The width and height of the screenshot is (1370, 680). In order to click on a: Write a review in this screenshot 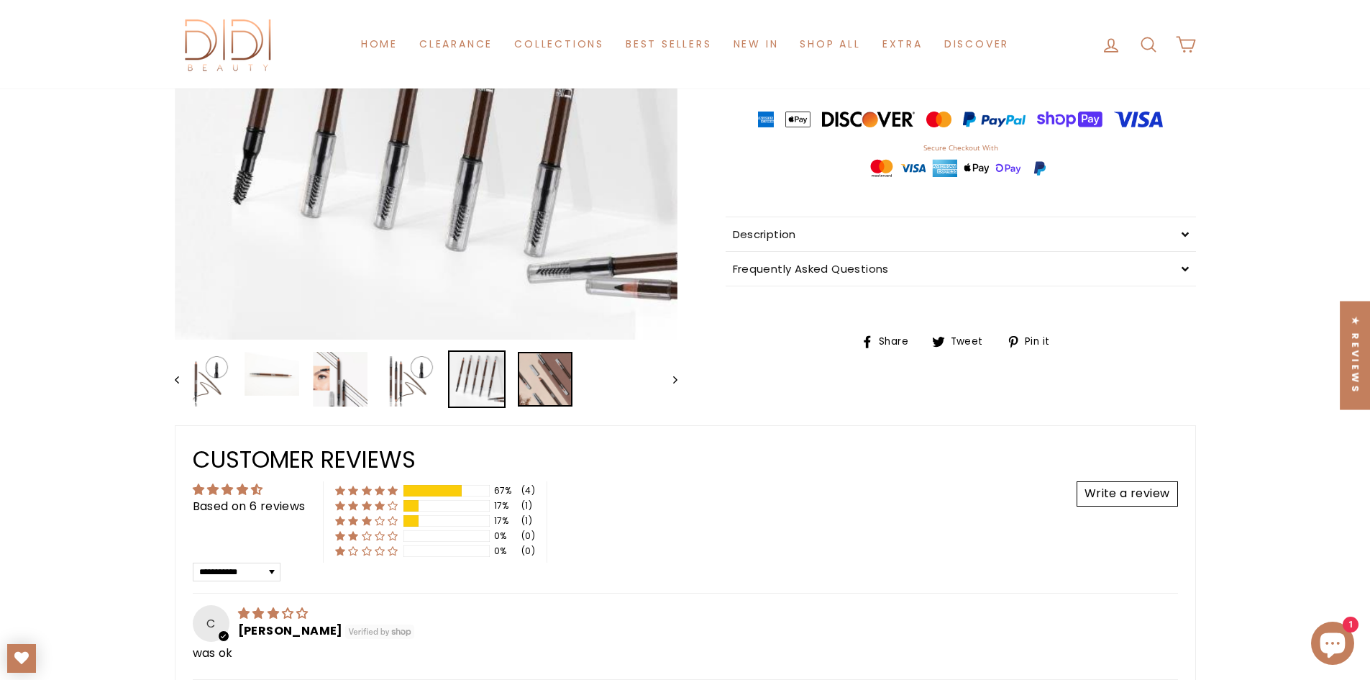, I will do `click(1127, 493)`.